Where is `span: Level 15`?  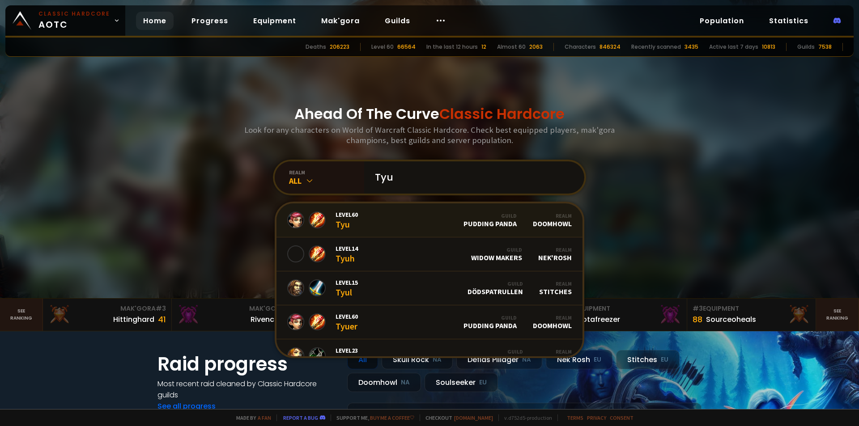 span: Level 15 is located at coordinates (347, 283).